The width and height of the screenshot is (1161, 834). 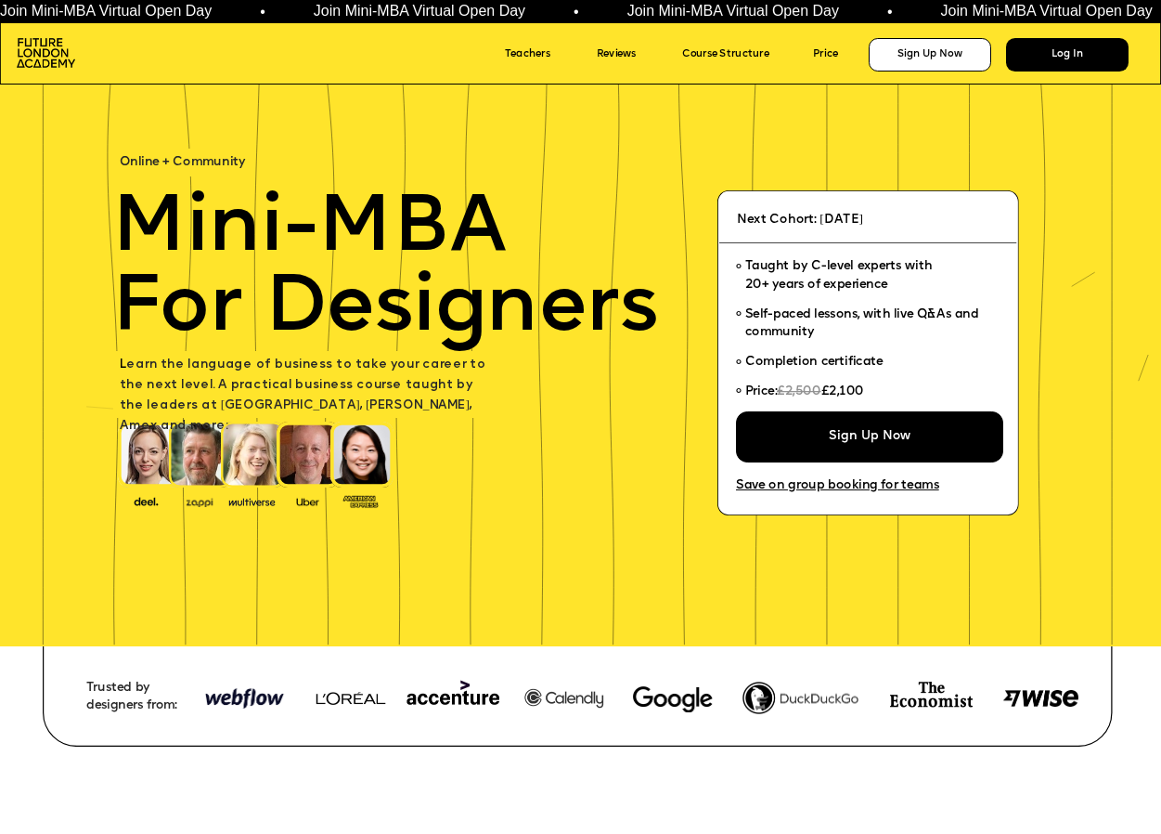 I want to click on img: image-8d571a77-038a-4425-b27a-5310df5a295c.png, so click(x=1041, y=698).